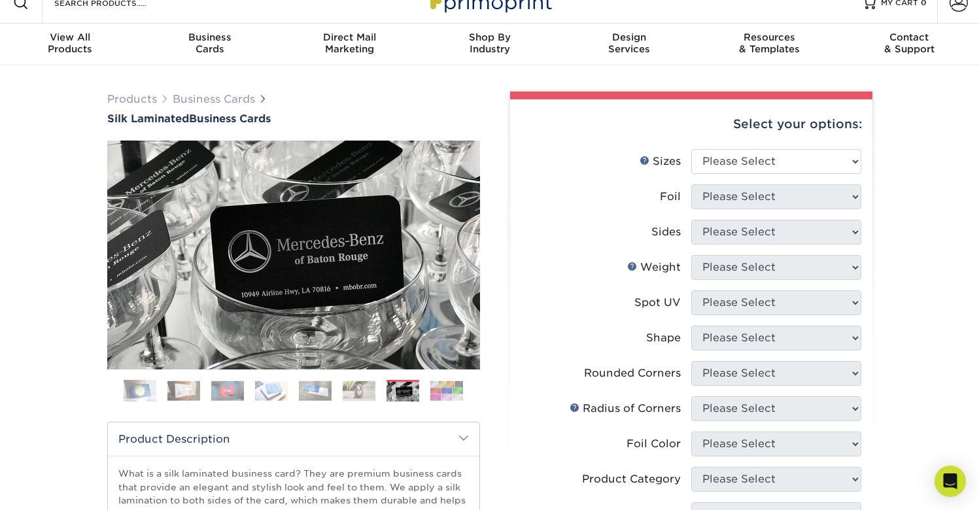 The image size is (979, 510). I want to click on div: Rounded Corners, so click(632, 373).